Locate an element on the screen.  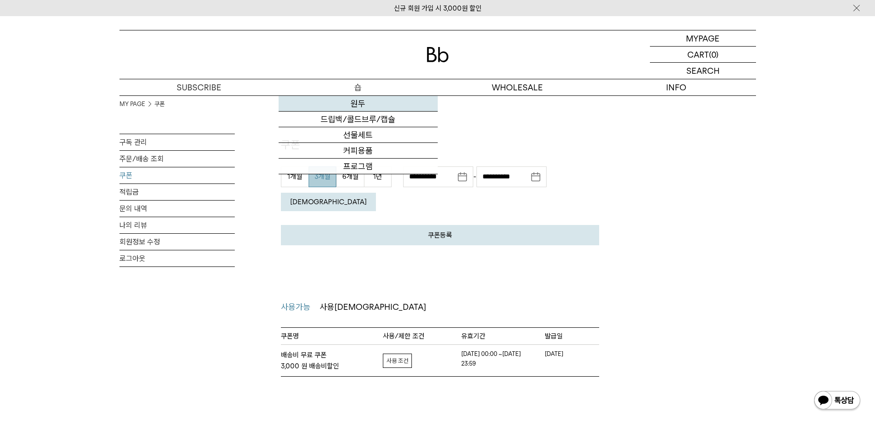
a: 드립백/콜드브루/캡슐 is located at coordinates (358, 119).